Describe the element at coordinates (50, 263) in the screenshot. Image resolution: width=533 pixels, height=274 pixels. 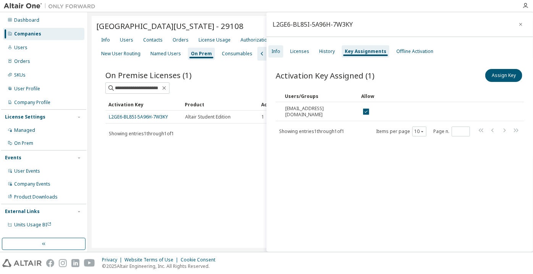
I see `img: facebook.svg` at that location.